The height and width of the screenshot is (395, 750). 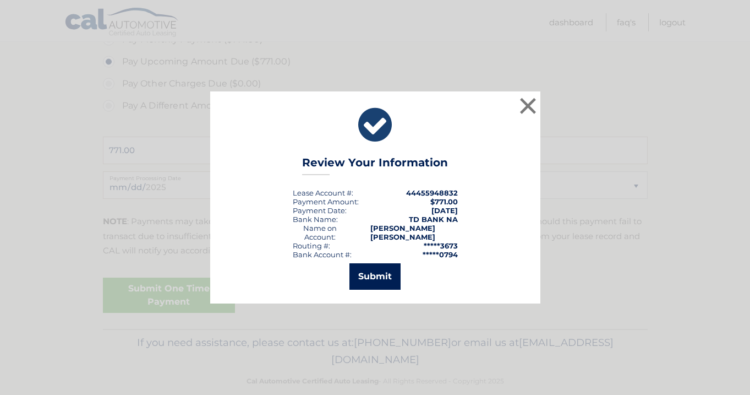 I want to click on span: Payment Date, so click(x=319, y=210).